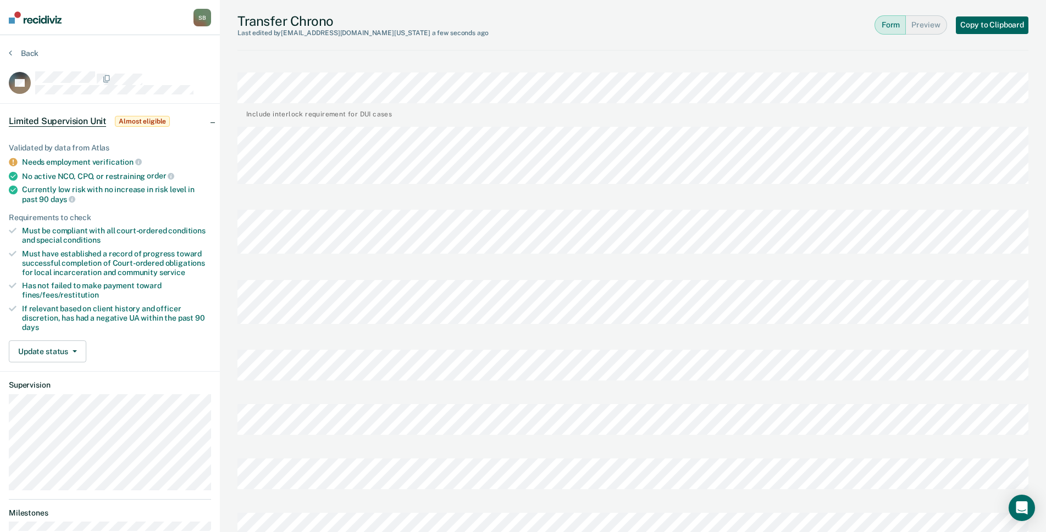 This screenshot has width=1046, height=532. I want to click on div: Validated by data from Atlas, so click(110, 148).